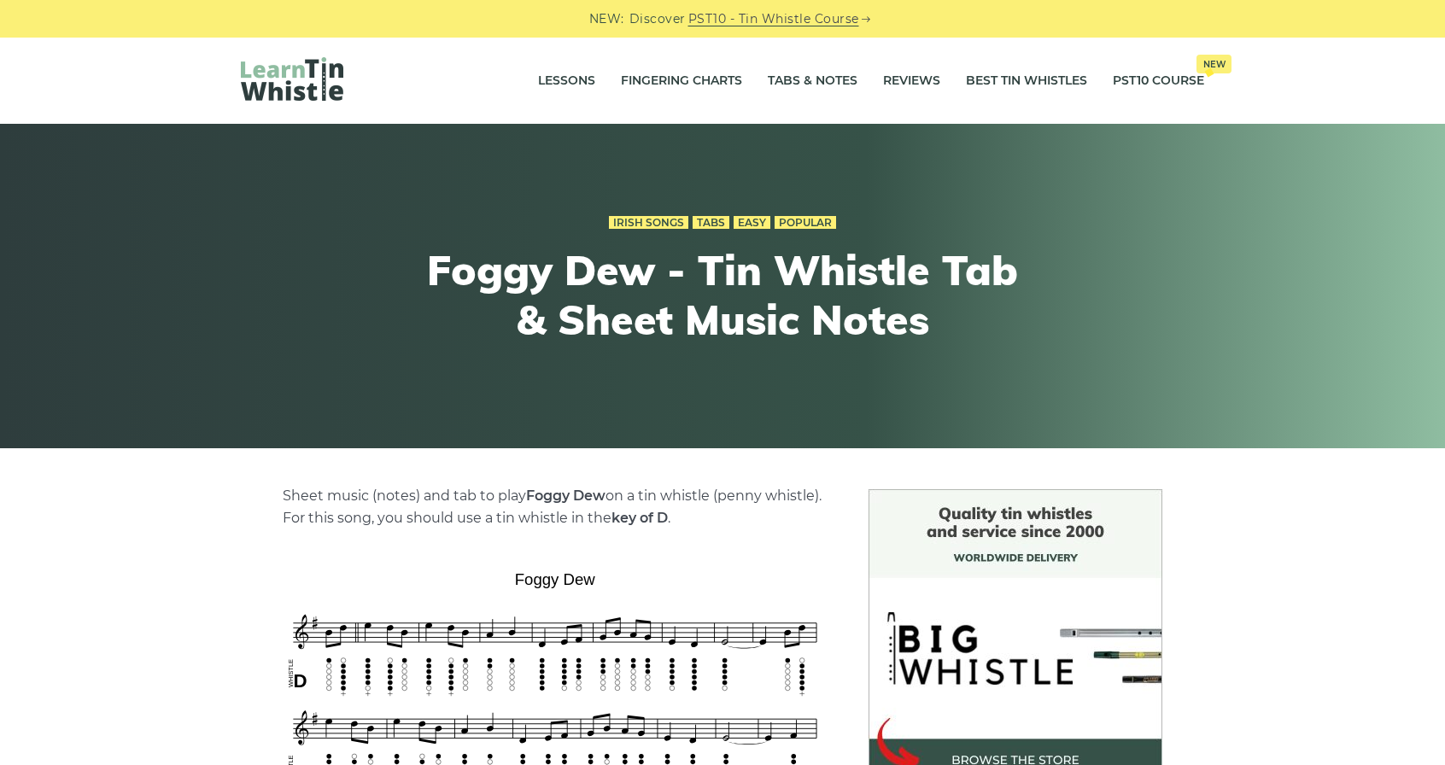 The width and height of the screenshot is (1445, 765). Describe the element at coordinates (1026, 81) in the screenshot. I see `a: Best Tin Whistles` at that location.